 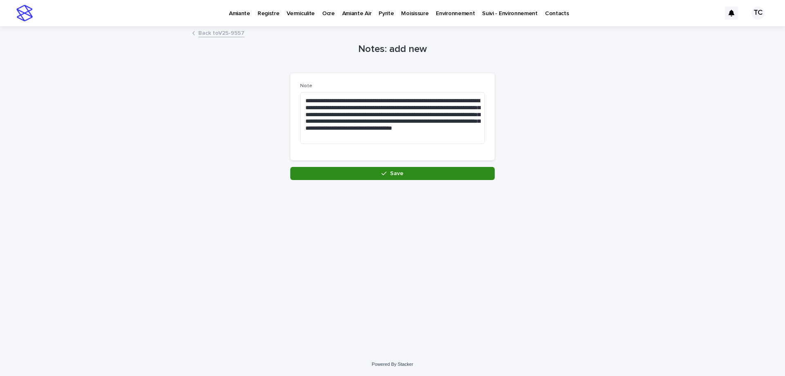 I want to click on span: Save, so click(x=396, y=173).